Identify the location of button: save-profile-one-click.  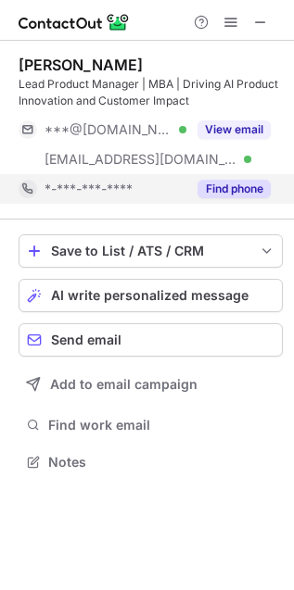
(150, 251).